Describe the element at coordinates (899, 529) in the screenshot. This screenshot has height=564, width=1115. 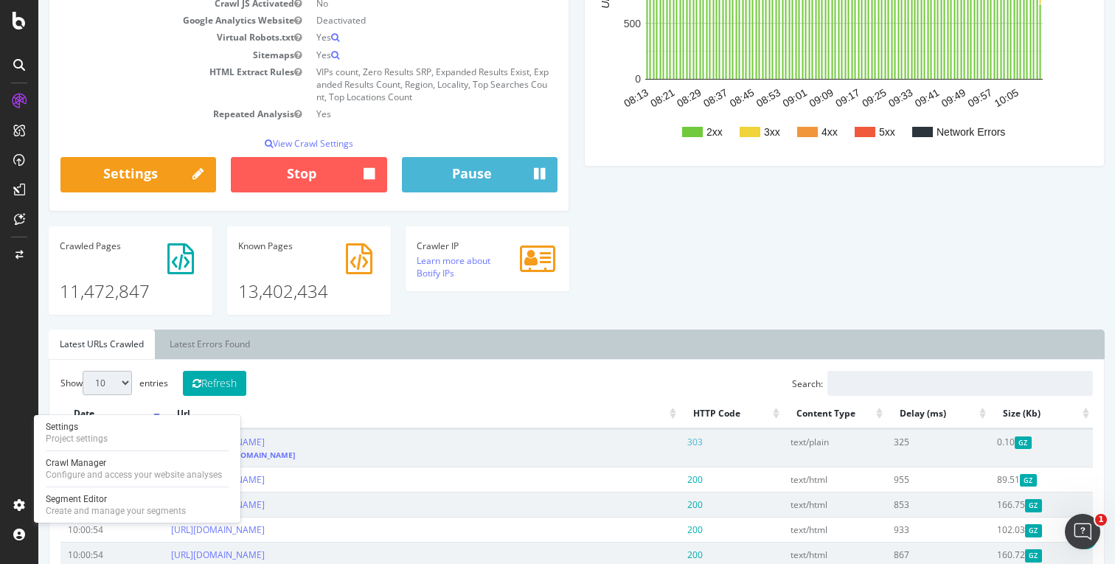
I see `td: 933` at that location.